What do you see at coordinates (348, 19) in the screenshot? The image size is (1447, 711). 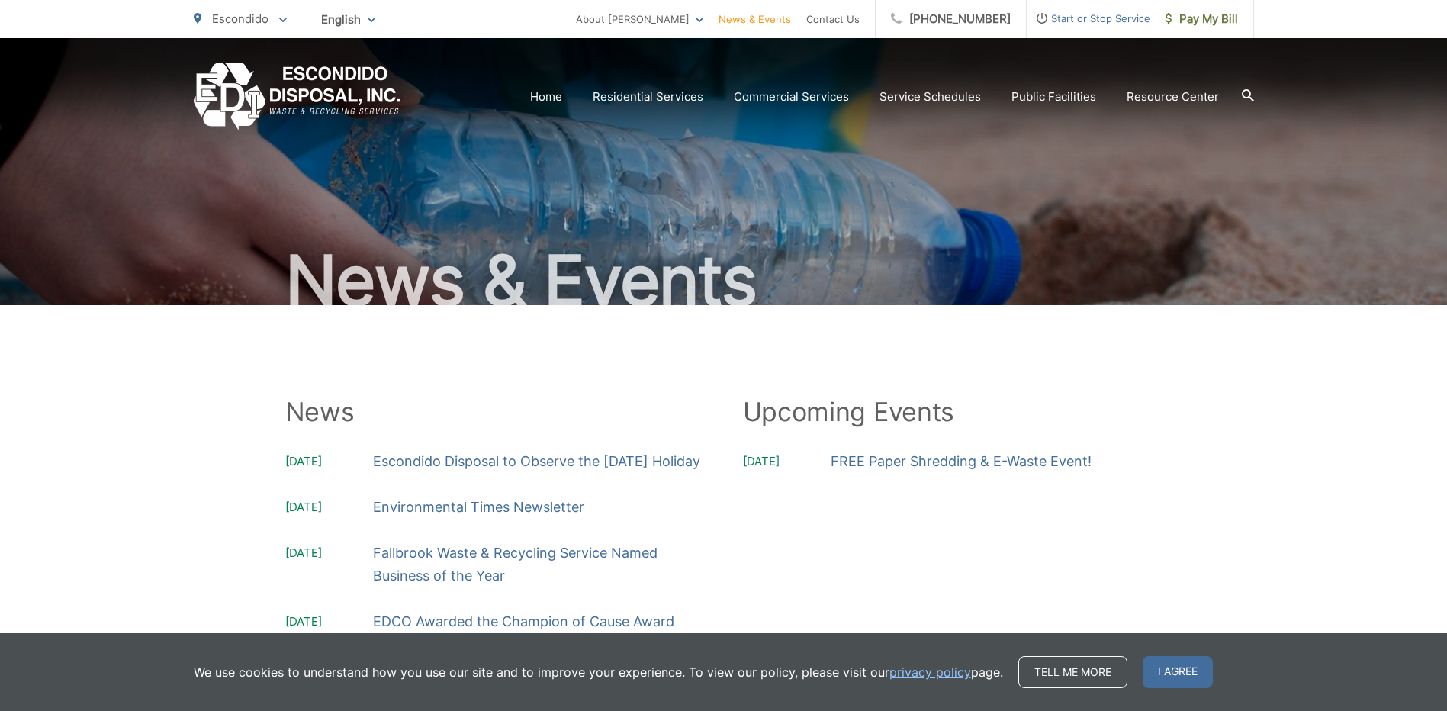 I see `span: English` at bounding box center [348, 19].